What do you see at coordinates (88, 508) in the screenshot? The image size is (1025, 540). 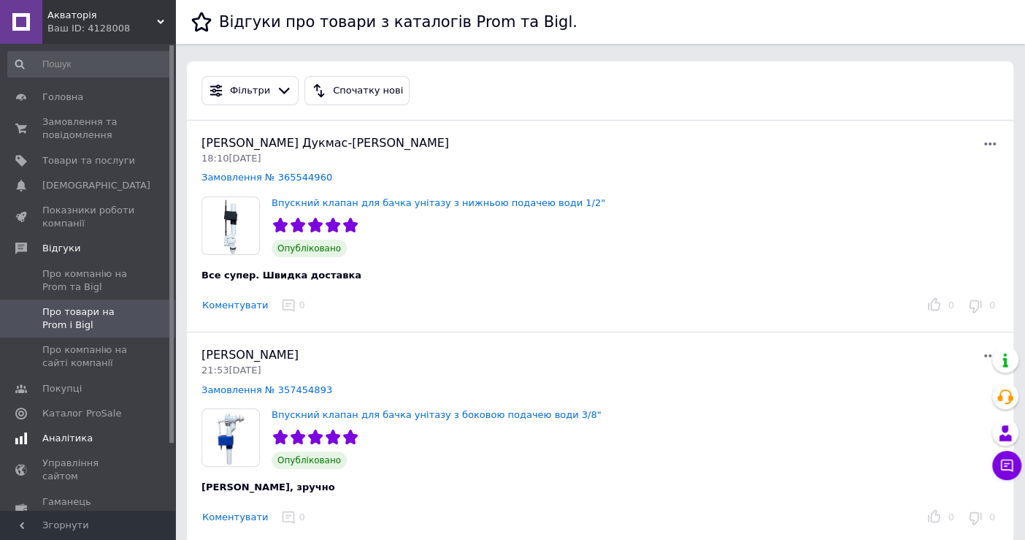 I see `span: Гаманець компанії` at bounding box center [88, 508].